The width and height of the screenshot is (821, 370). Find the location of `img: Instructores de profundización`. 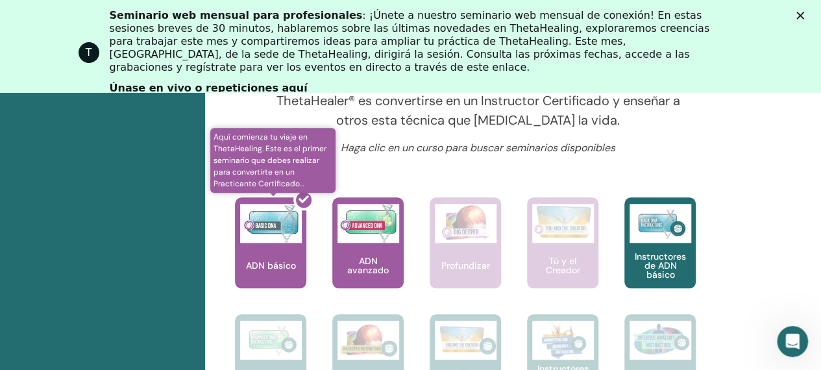

img: Instructores de profundización is located at coordinates (368, 340).